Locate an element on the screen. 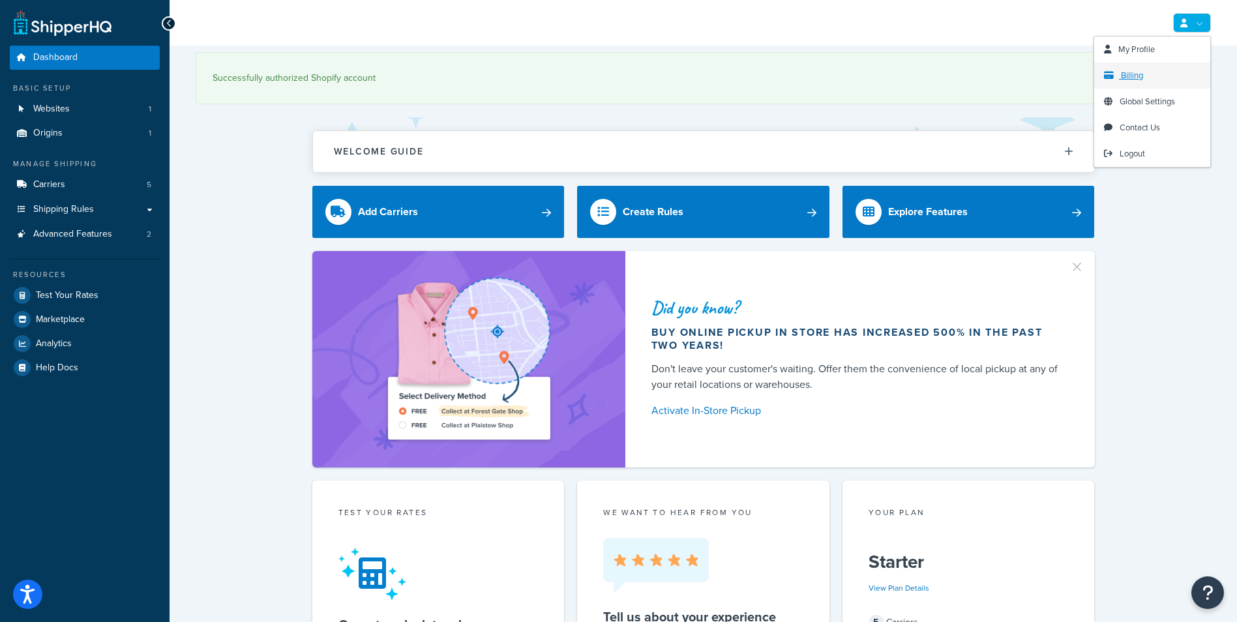 The height and width of the screenshot is (622, 1237). span: Shipping Rules is located at coordinates (63, 209).